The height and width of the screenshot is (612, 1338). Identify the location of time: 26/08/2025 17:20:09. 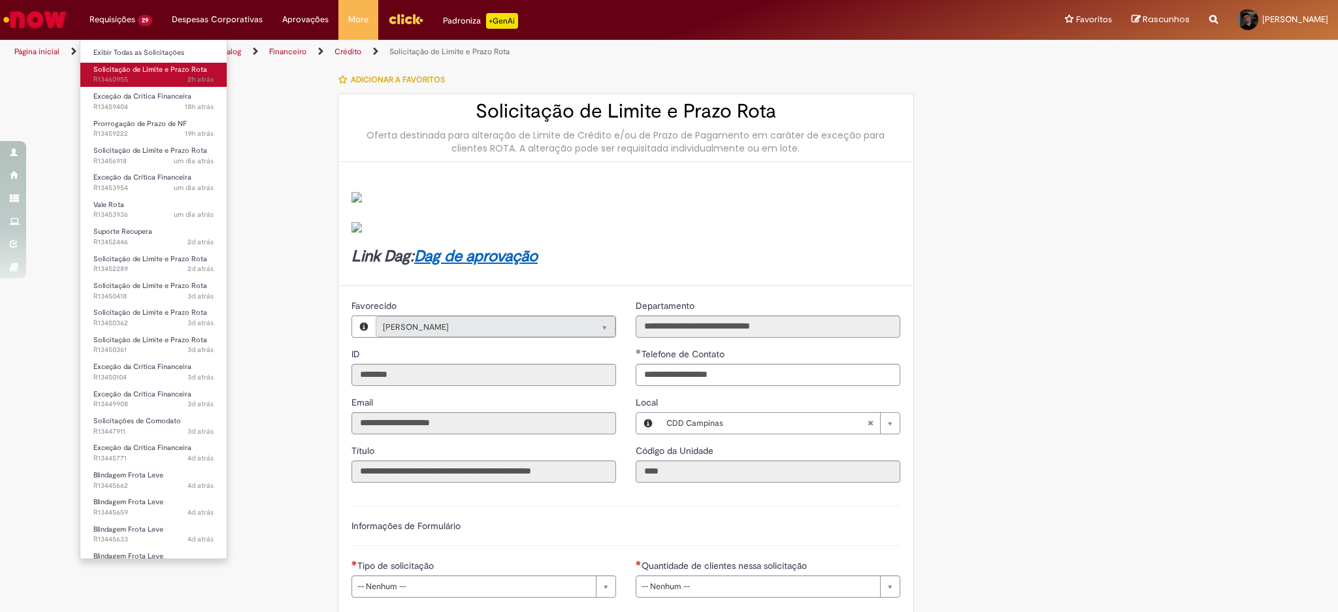
(201, 404).